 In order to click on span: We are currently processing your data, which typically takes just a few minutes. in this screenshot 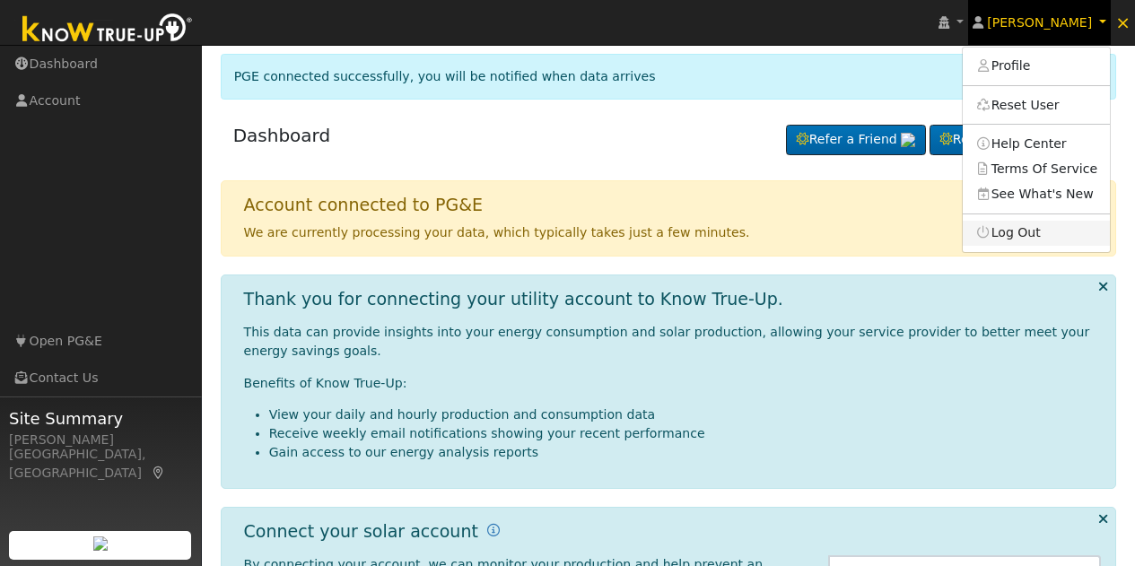, I will do `click(497, 232)`.